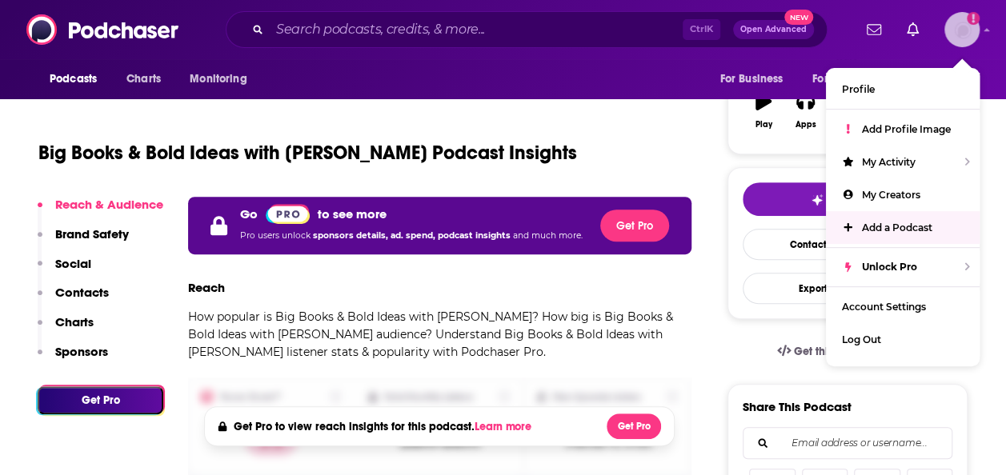 Image resolution: width=1006 pixels, height=475 pixels. Describe the element at coordinates (143, 79) in the screenshot. I see `a: Charts` at that location.